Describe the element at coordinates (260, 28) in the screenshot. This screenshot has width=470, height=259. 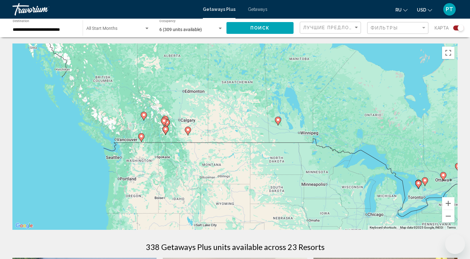
I see `span: Поиск` at that location.